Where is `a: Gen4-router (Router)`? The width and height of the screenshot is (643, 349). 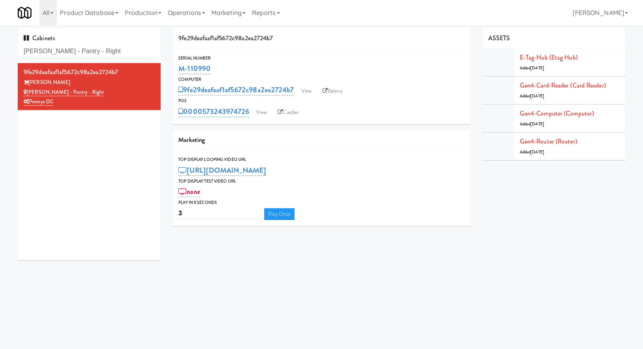
a: Gen4-router (Router) is located at coordinates (549, 141).